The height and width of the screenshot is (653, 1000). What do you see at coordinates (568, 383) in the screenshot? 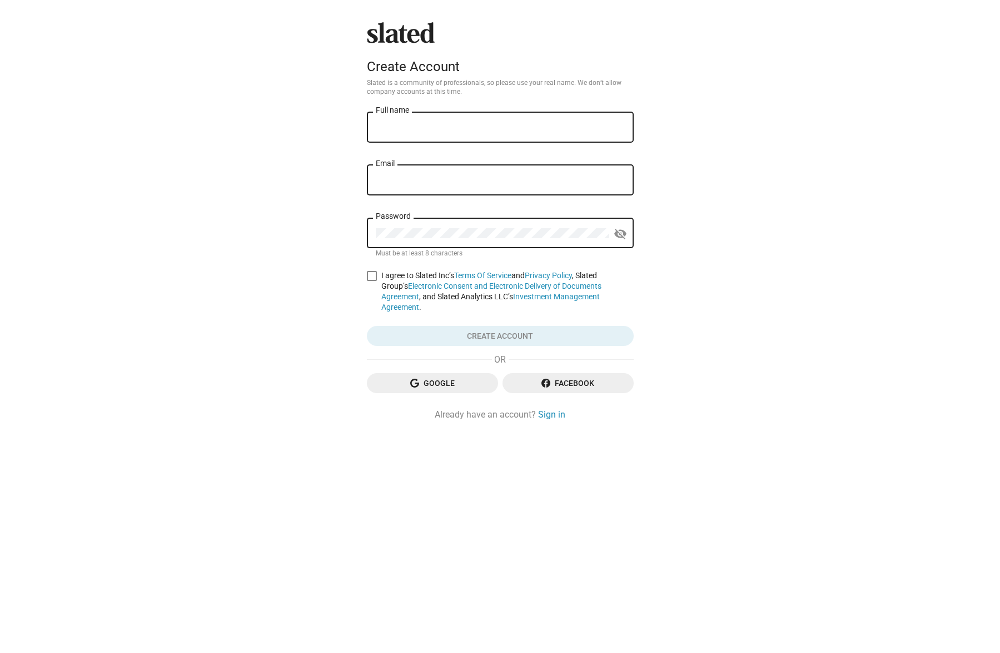
I see `span: Facebook` at bounding box center [568, 383].